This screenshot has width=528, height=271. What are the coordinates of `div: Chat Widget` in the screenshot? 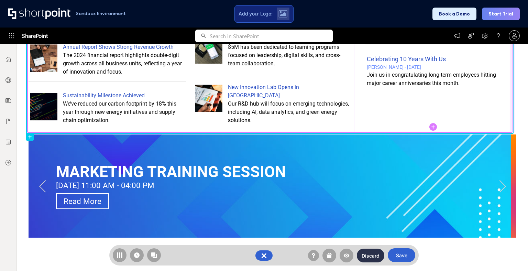 It's located at (511, 255).